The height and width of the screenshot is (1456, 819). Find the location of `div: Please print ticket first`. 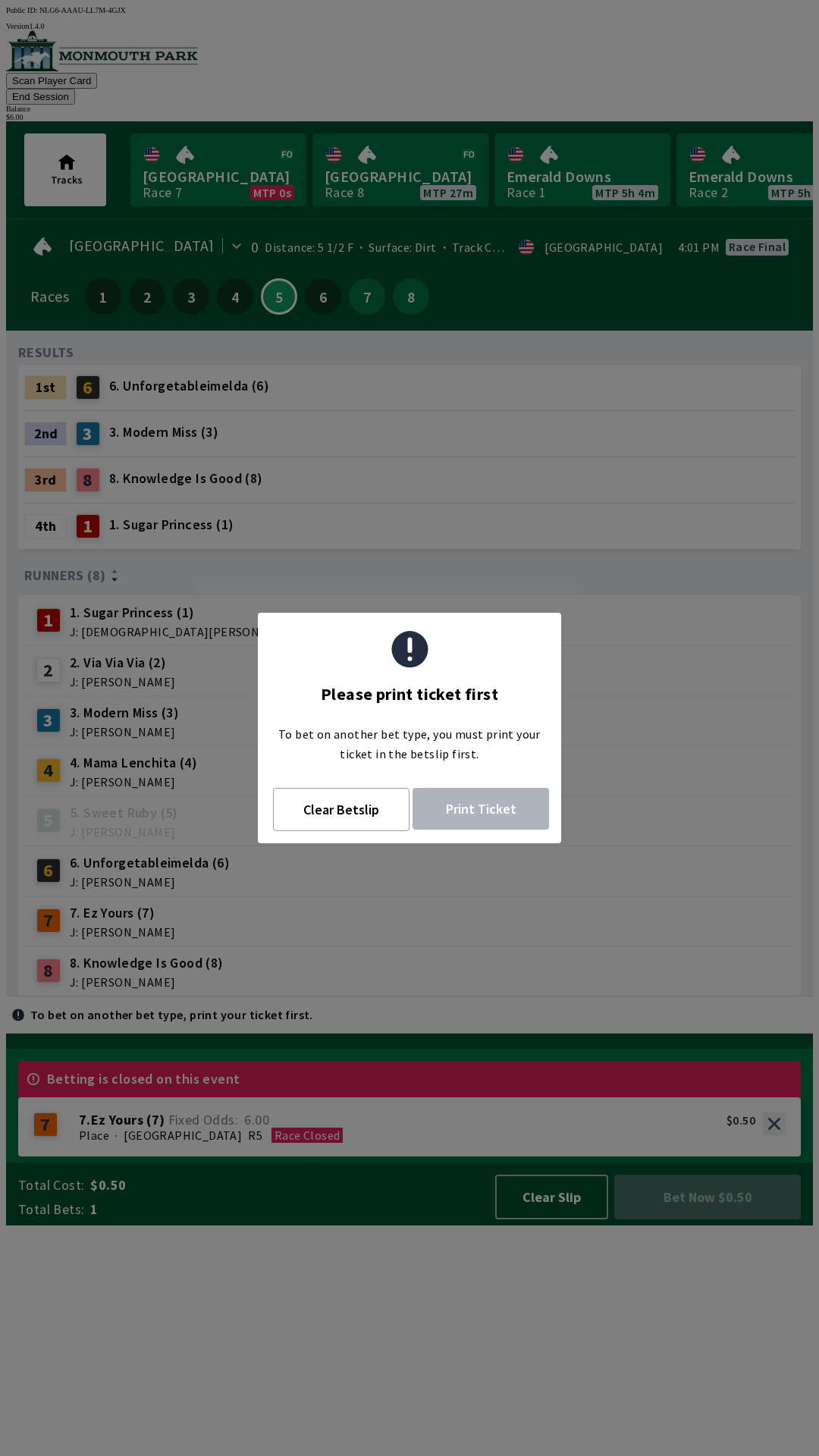

div: Please print ticket first is located at coordinates (410, 694).